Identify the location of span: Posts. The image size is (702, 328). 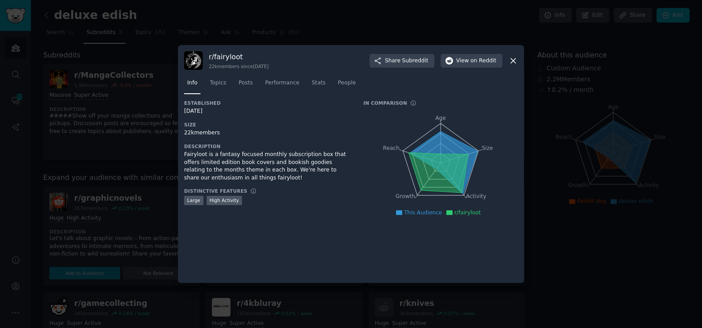
(245, 83).